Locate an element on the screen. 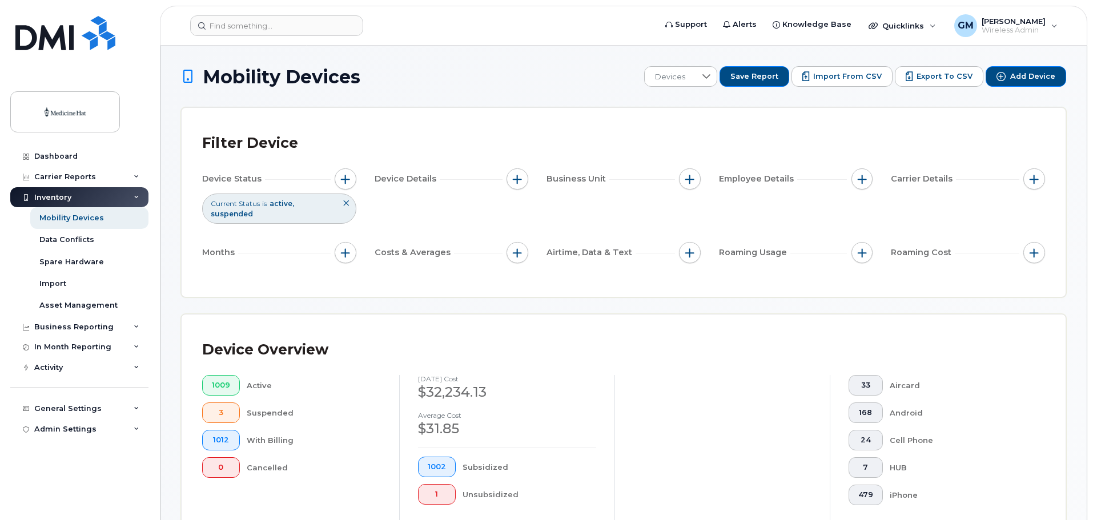 This screenshot has width=1093, height=520. span: Import from CSV is located at coordinates (848, 77).